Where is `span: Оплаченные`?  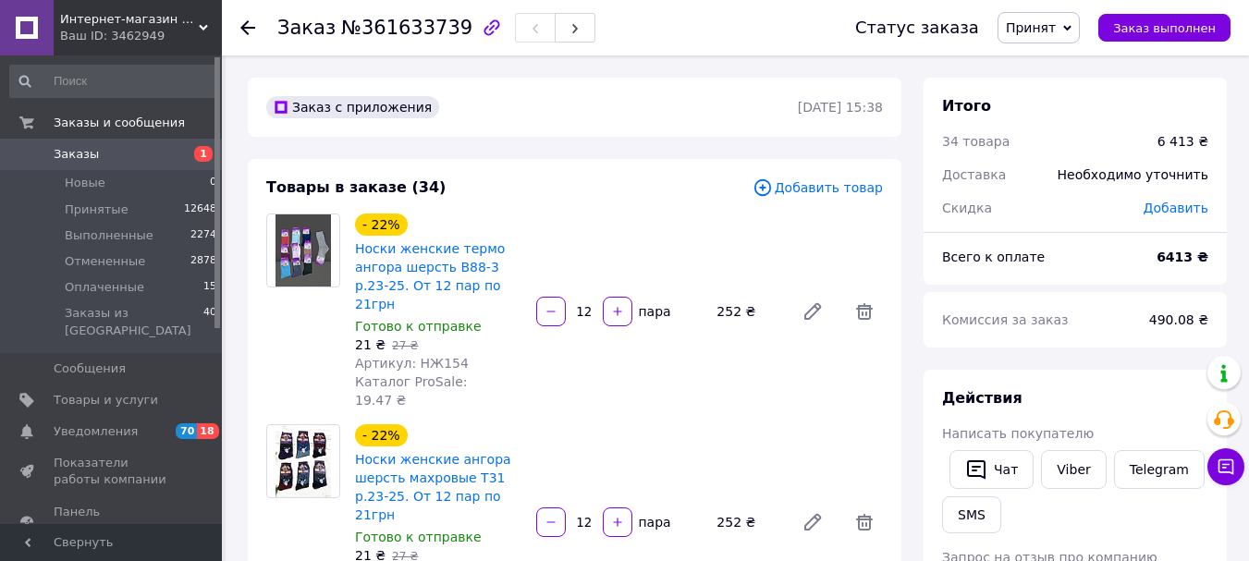
span: Оплаченные is located at coordinates (104, 288).